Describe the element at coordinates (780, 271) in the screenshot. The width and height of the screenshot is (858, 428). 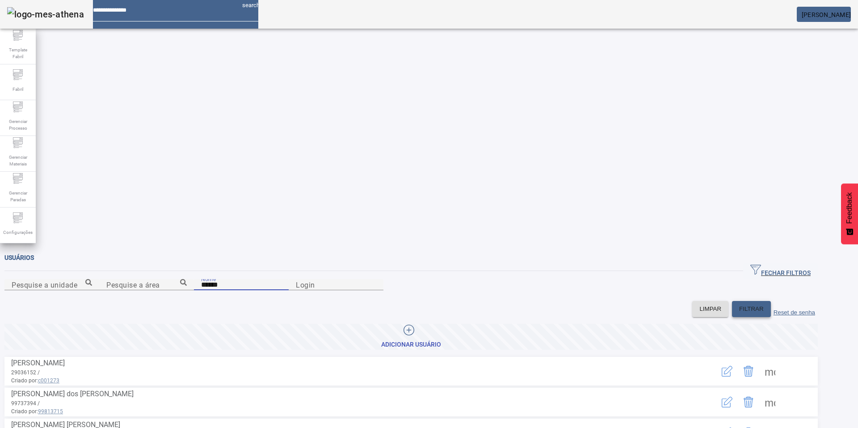
I see `button: FECHAR FILTROS` at that location.